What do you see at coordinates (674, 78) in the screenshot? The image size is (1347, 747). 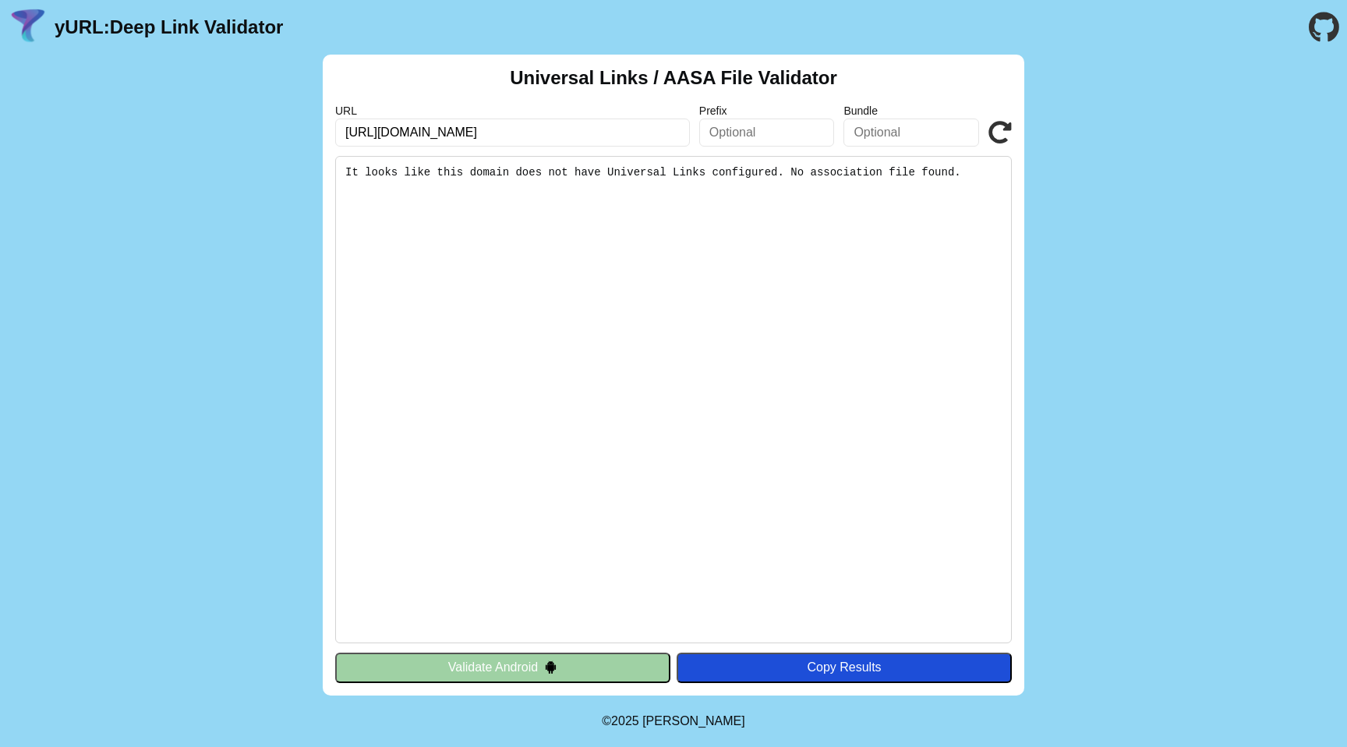 I see `h2: Universal Links / AASA File Validator` at bounding box center [674, 78].